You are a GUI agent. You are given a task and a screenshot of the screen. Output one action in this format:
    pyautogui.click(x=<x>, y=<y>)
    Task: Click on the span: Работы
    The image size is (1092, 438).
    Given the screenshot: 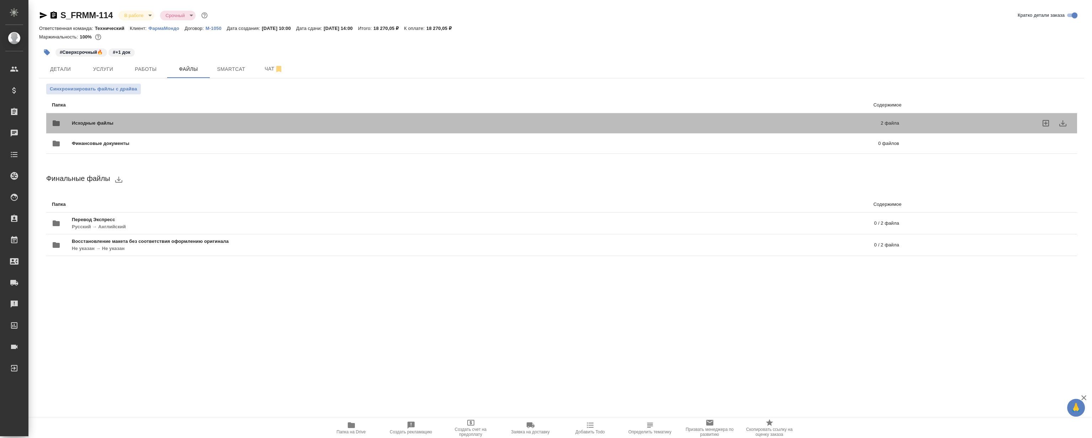 What is the action you would take?
    pyautogui.click(x=146, y=69)
    